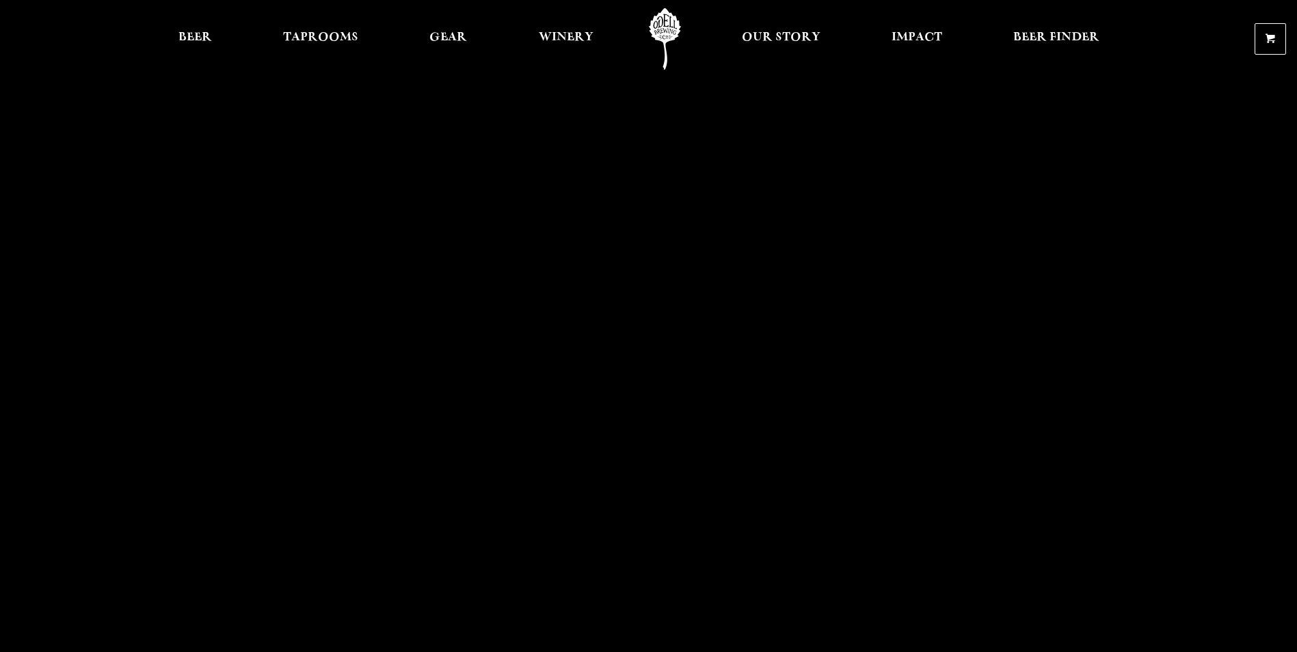 The height and width of the screenshot is (652, 1297). Describe the element at coordinates (1056, 39) in the screenshot. I see `a: Beer Finder` at that location.